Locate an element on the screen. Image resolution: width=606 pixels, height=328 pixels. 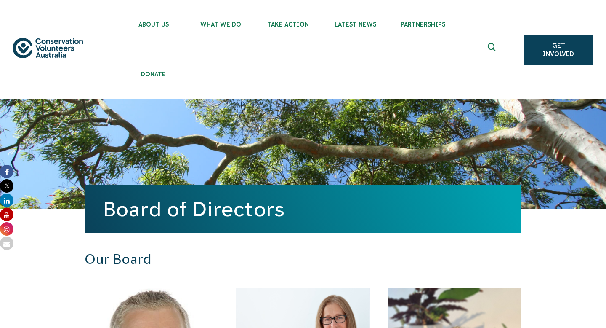
button: Expand search box Close search box is located at coordinates (493, 50).